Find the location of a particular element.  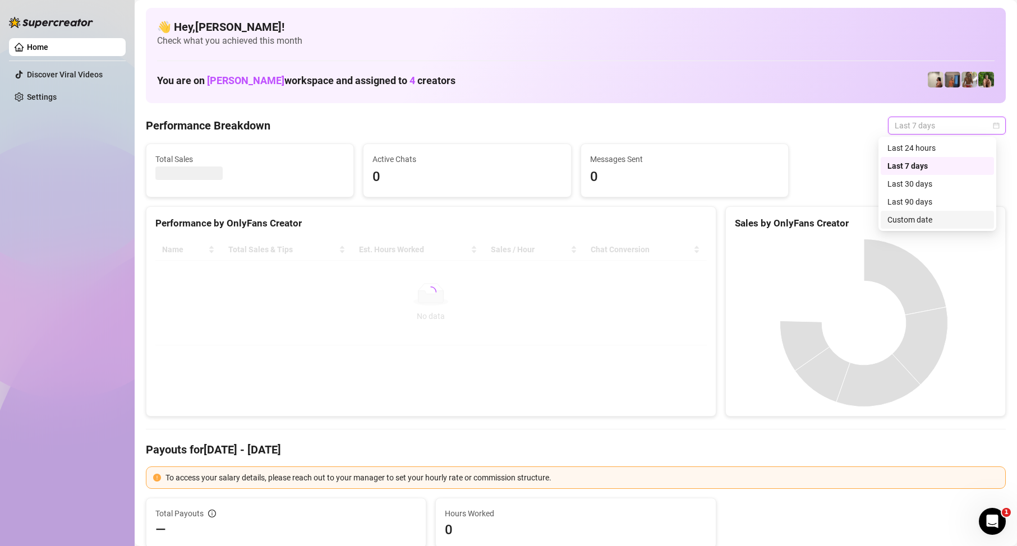

div: Performance by OnlyFans Creator is located at coordinates (431, 223).